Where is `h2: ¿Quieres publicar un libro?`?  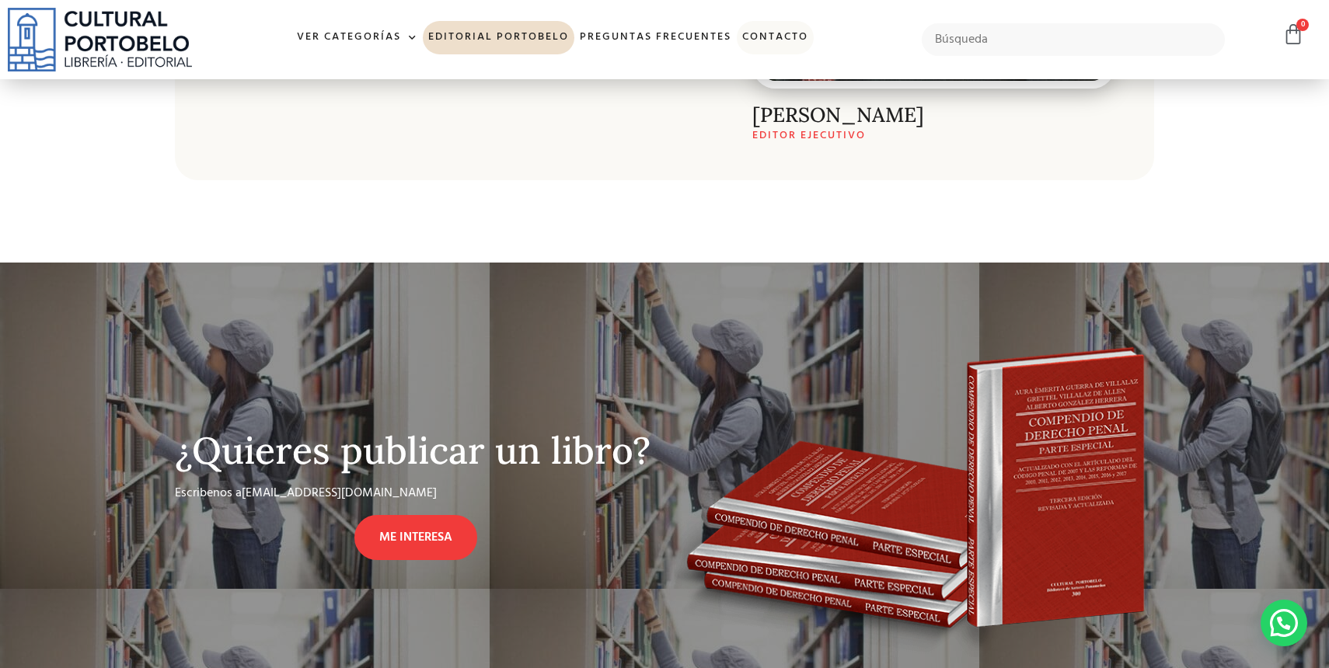
h2: ¿Quieres publicar un libro? is located at coordinates (416, 451).